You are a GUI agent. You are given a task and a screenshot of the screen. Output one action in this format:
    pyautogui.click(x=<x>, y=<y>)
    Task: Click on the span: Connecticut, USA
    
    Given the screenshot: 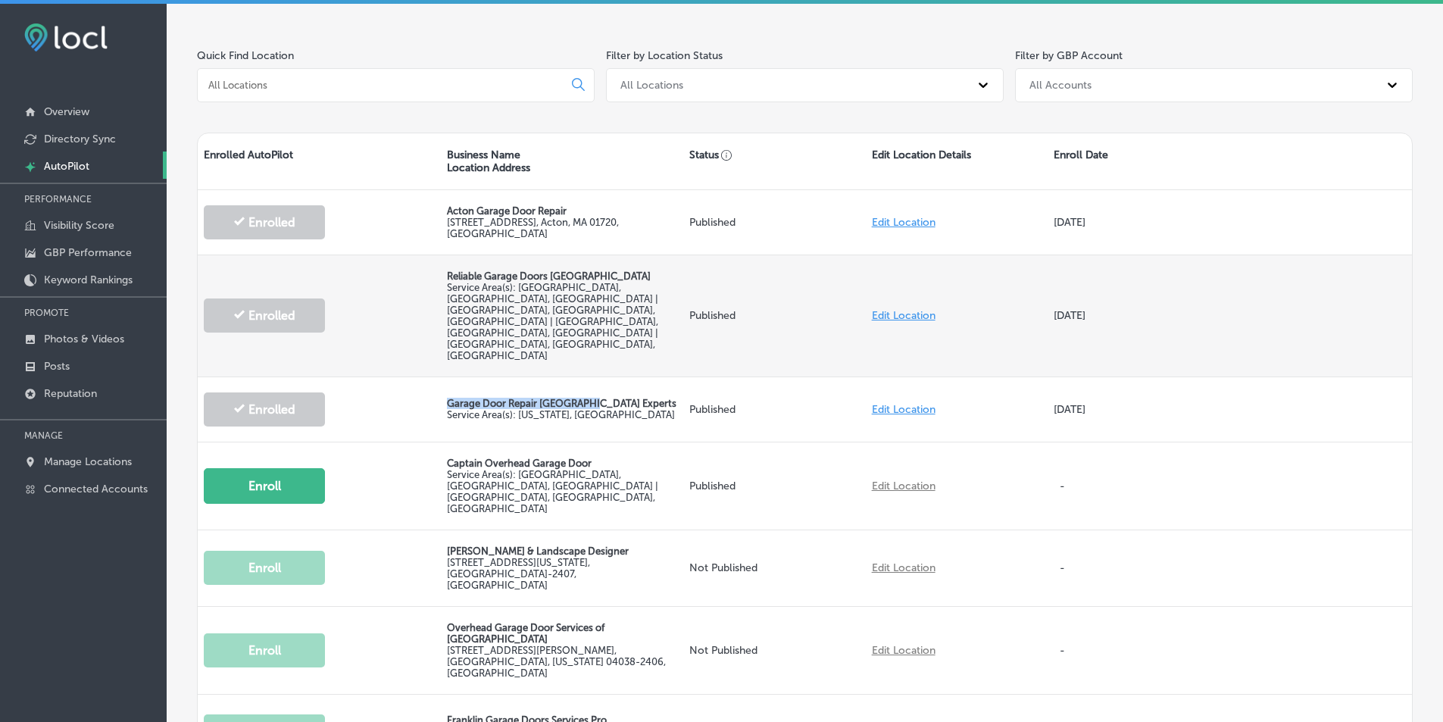 What is the action you would take?
    pyautogui.click(x=561, y=414)
    